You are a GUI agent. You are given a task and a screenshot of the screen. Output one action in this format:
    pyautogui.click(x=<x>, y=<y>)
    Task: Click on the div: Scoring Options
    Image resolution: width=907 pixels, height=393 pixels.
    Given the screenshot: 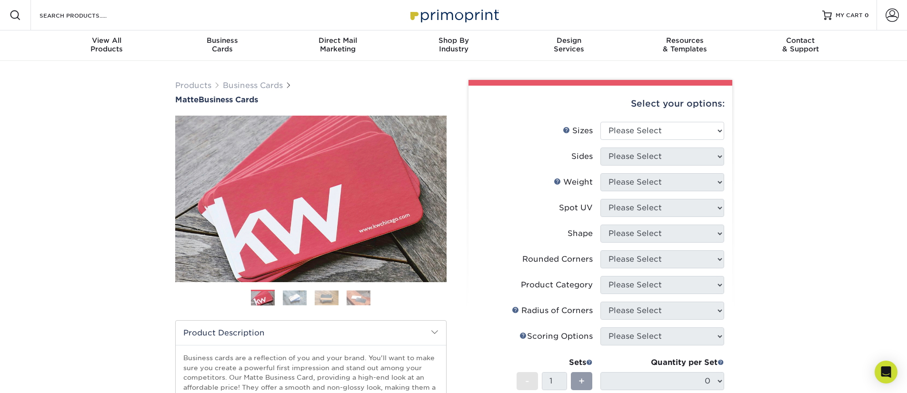 What is the action you would take?
    pyautogui.click(x=556, y=337)
    